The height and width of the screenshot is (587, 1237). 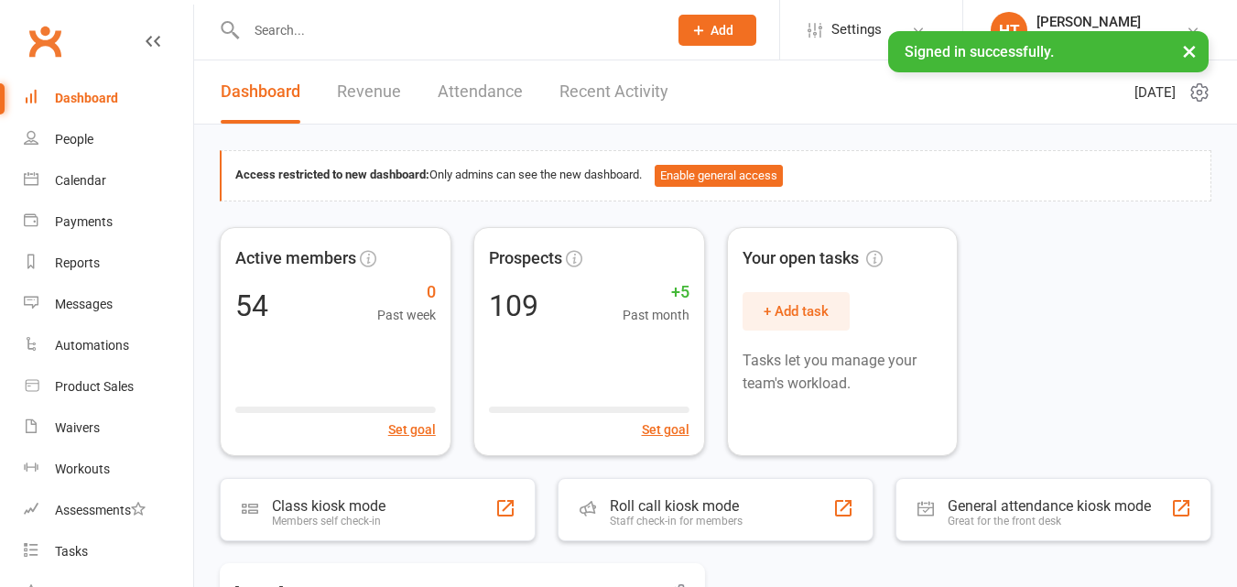 What do you see at coordinates (108, 180) in the screenshot?
I see `a: Calendar` at bounding box center [108, 180].